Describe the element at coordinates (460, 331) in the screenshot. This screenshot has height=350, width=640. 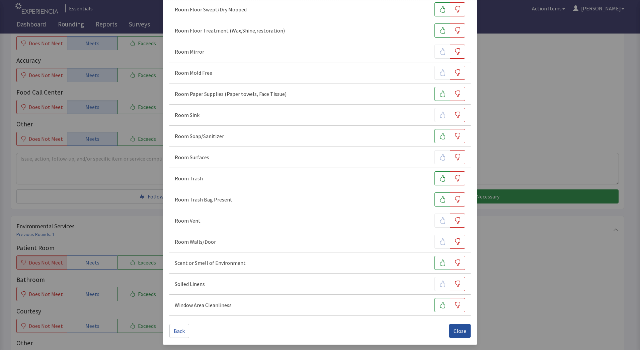
I see `span: Close` at that location.